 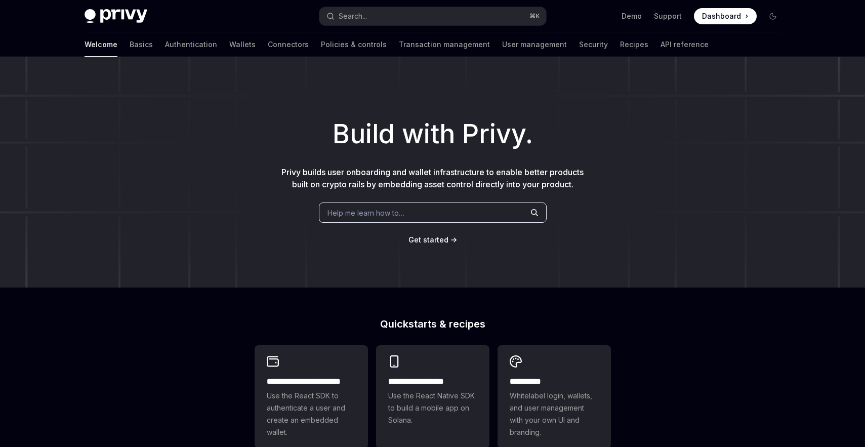 What do you see at coordinates (428, 240) in the screenshot?
I see `a: Get started` at bounding box center [428, 240].